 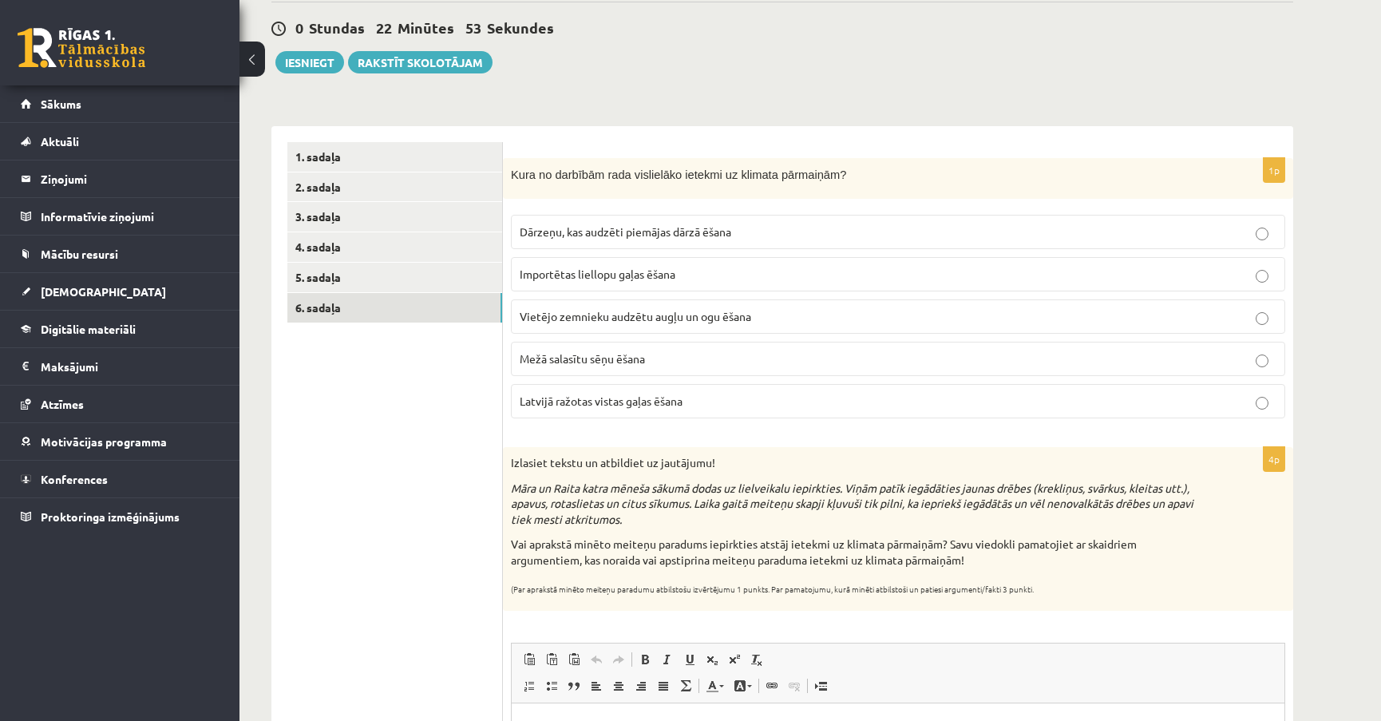 What do you see at coordinates (521, 27) in the screenshot?
I see `span: Sekundes` at bounding box center [521, 27].